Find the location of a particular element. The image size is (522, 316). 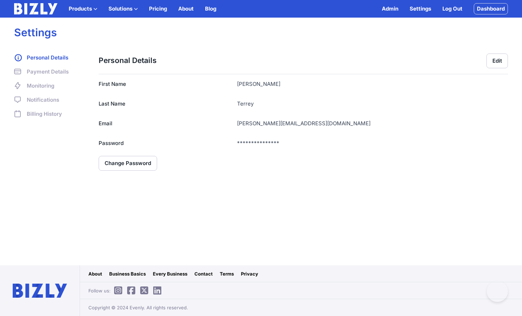

h3: Personal Details is located at coordinates (127, 61).